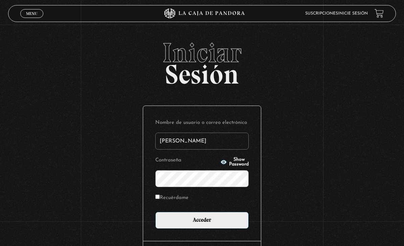 The width and height of the screenshot is (404, 246). Describe the element at coordinates (157, 197) in the screenshot. I see `input: Recuérdame` at that location.